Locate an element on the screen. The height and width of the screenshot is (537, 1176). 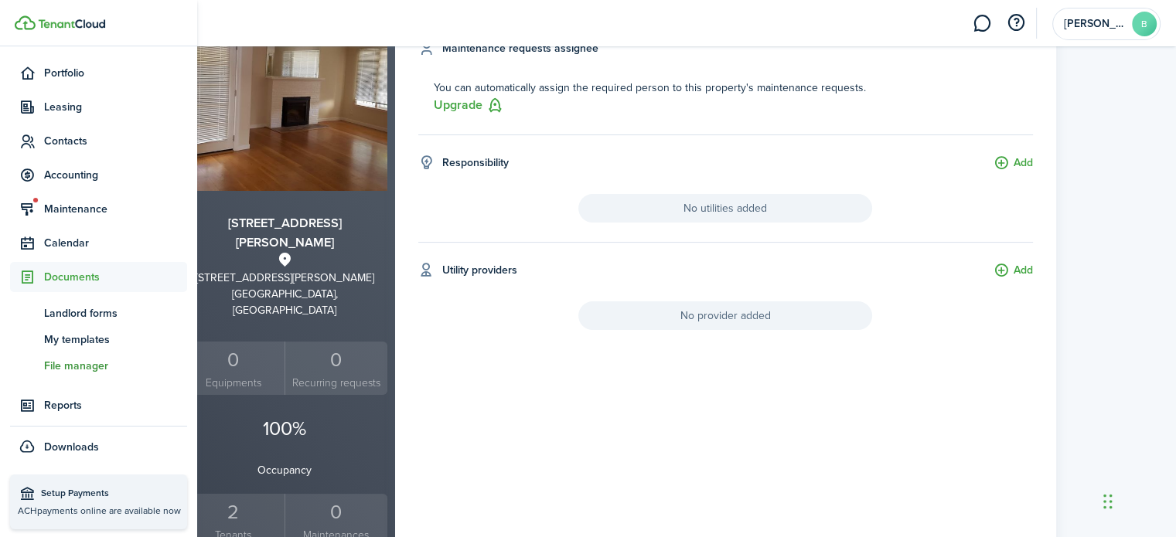
span: Calendar is located at coordinates (115, 243).